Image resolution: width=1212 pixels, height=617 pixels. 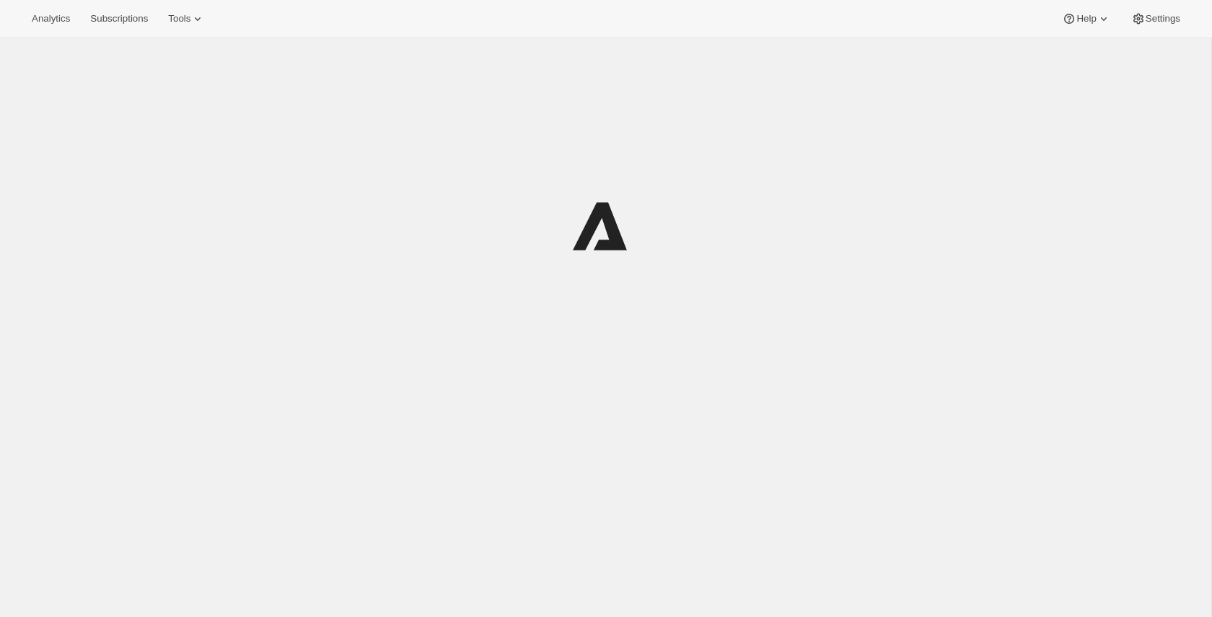 What do you see at coordinates (186, 19) in the screenshot?
I see `button: Tools` at bounding box center [186, 19].